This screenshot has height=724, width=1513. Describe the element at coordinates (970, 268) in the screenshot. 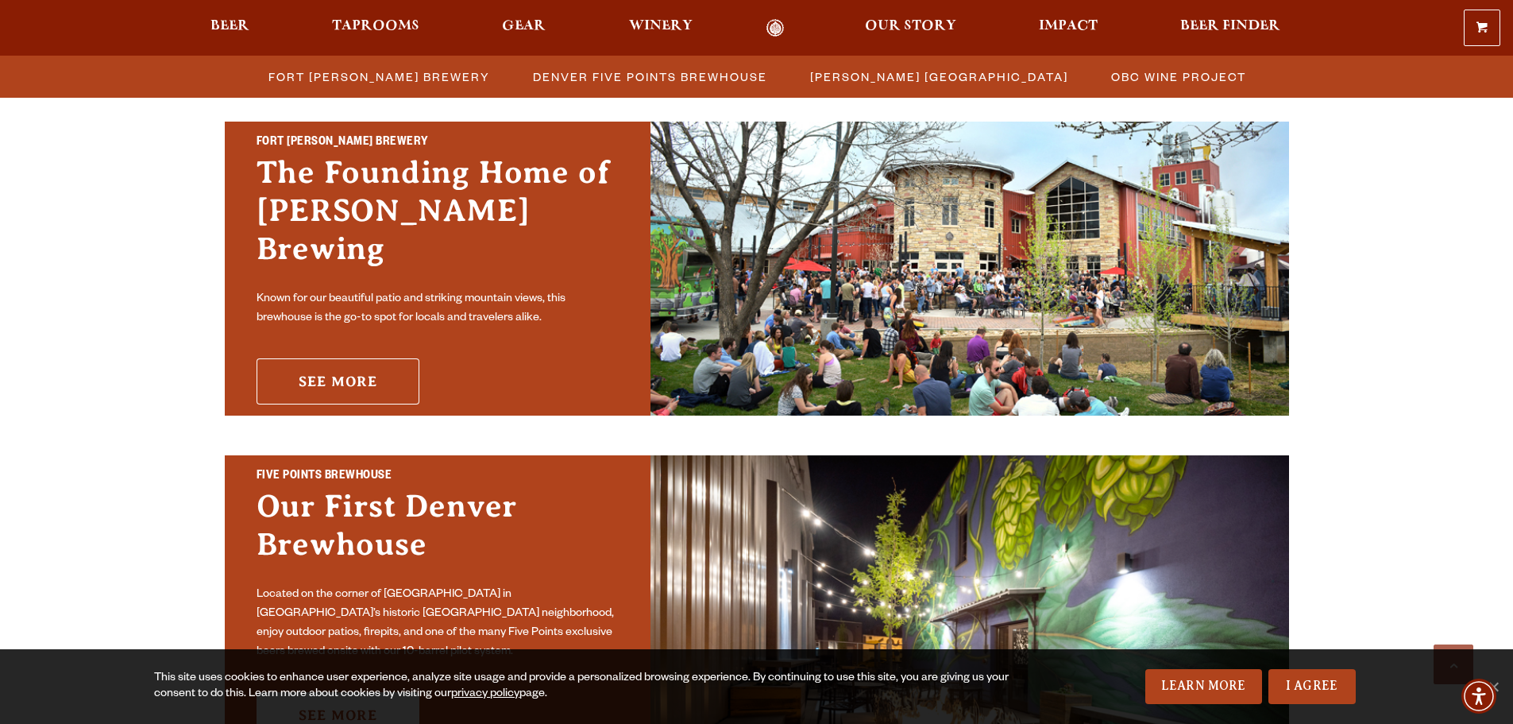

I see `img: Fort Collins Brewery & Taproom'` at that location.